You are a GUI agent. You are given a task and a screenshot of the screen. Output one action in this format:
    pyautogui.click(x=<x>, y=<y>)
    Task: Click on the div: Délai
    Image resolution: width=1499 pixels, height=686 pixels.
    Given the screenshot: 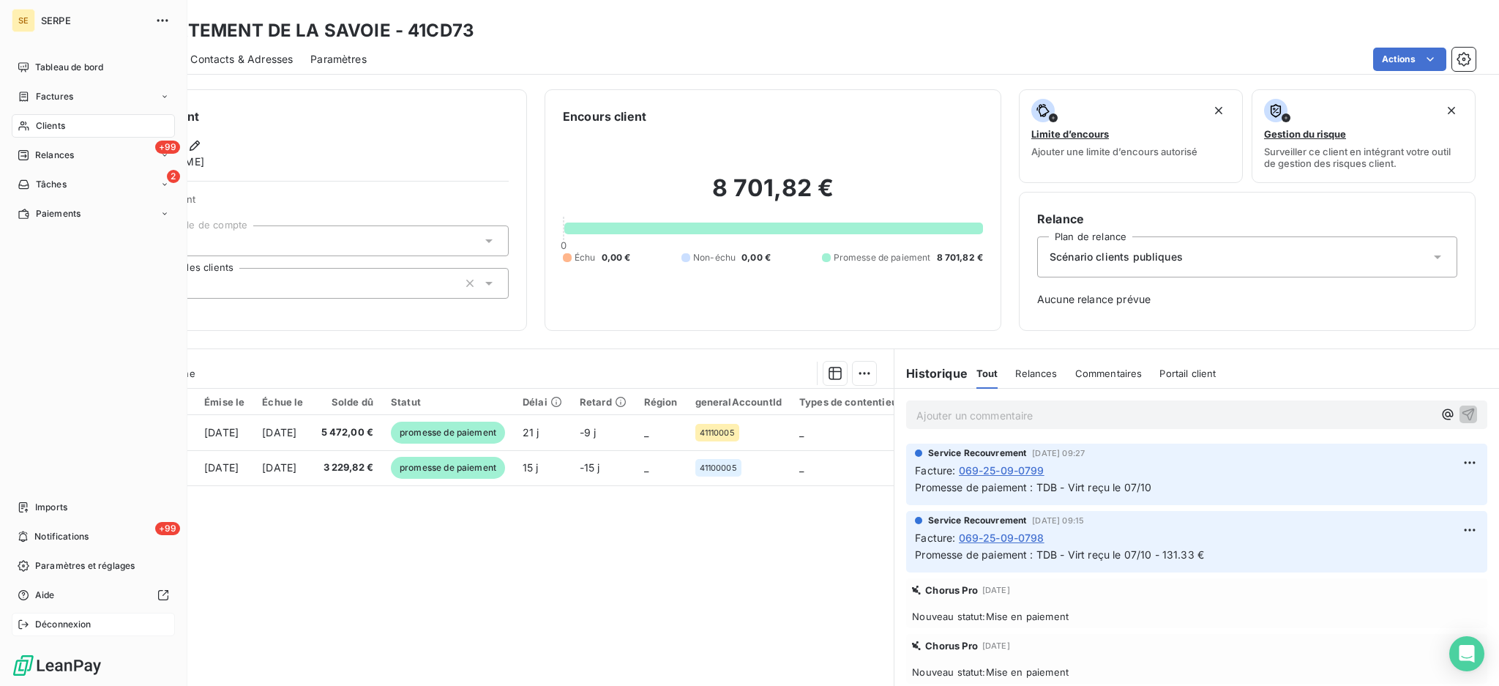 What is the action you would take?
    pyautogui.click(x=542, y=402)
    